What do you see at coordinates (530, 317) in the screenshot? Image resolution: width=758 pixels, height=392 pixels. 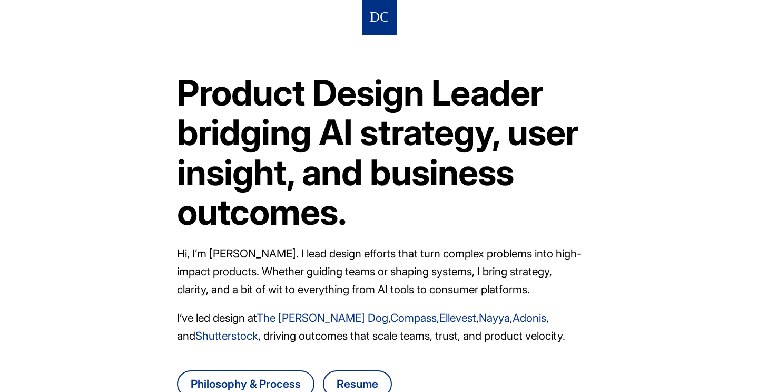 I see `a: Adonis` at bounding box center [530, 317].